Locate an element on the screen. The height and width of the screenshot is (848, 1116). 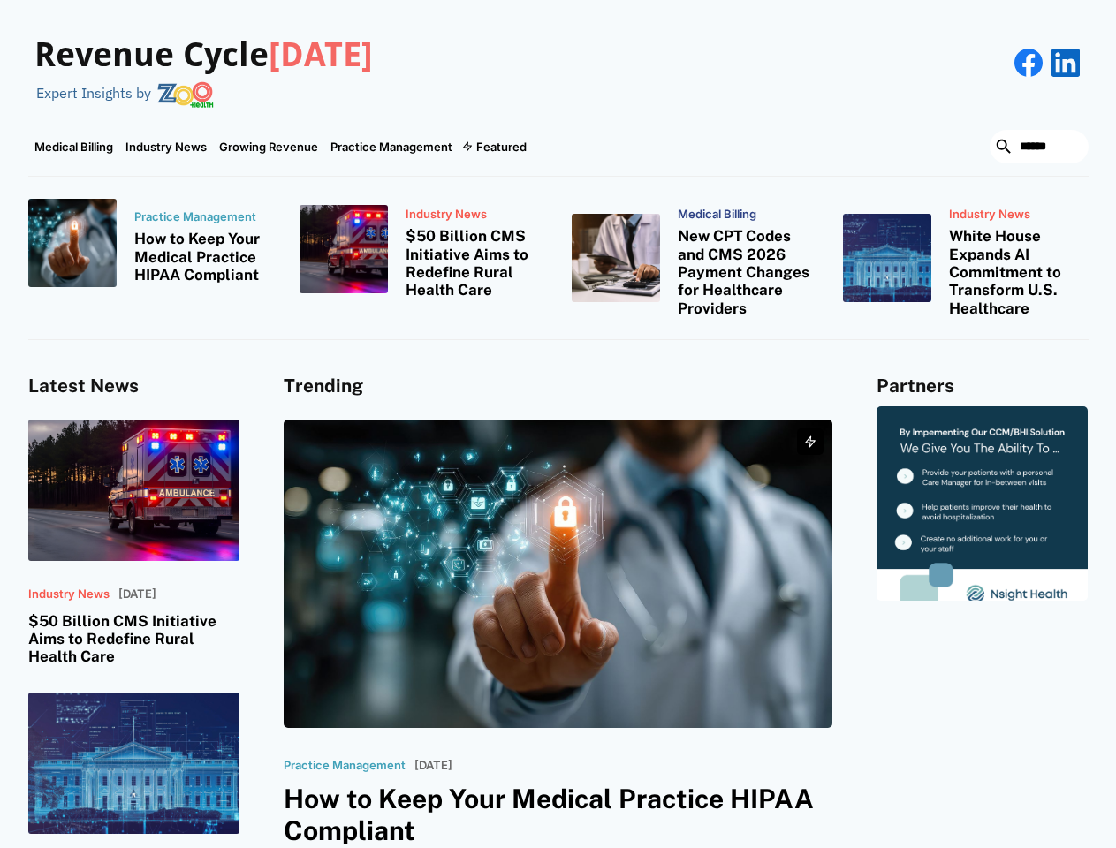
a: Industry News$50 Billion CMS Initiative Aims to Redefine Rural Health Care is located at coordinates (422, 249).